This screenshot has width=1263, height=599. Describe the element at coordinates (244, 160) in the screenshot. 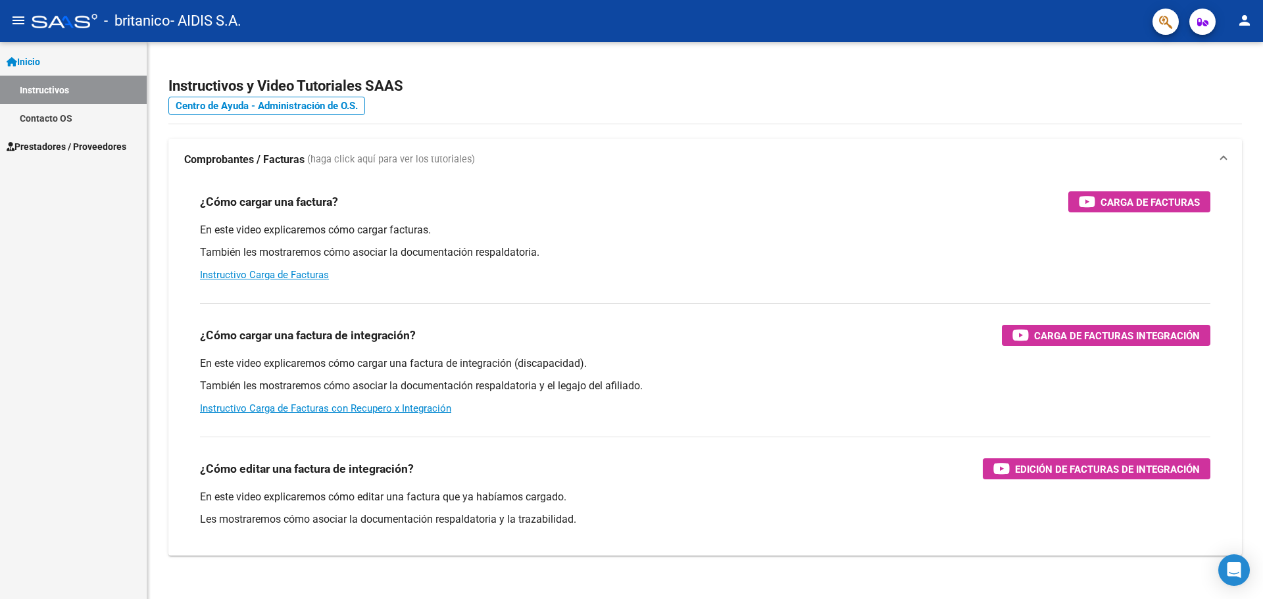

I see `strong: Comprobantes / Facturas` at that location.